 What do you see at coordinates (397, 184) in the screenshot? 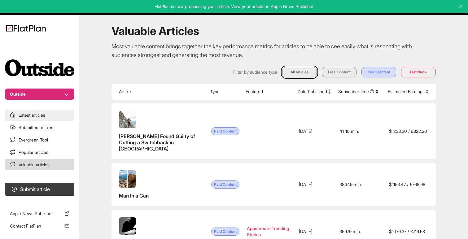
I see `span: $ 1153.47` at bounding box center [397, 184].